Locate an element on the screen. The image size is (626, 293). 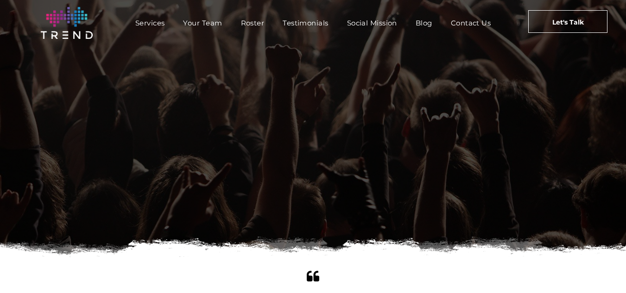
a: Testimonials is located at coordinates (305, 23).